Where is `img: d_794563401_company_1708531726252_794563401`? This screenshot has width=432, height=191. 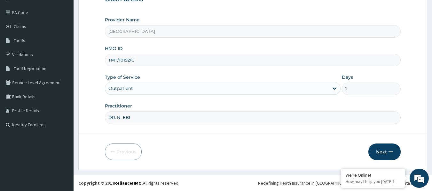 img: d_794563401_company_1708531726252_794563401 is located at coordinates (19, 40).